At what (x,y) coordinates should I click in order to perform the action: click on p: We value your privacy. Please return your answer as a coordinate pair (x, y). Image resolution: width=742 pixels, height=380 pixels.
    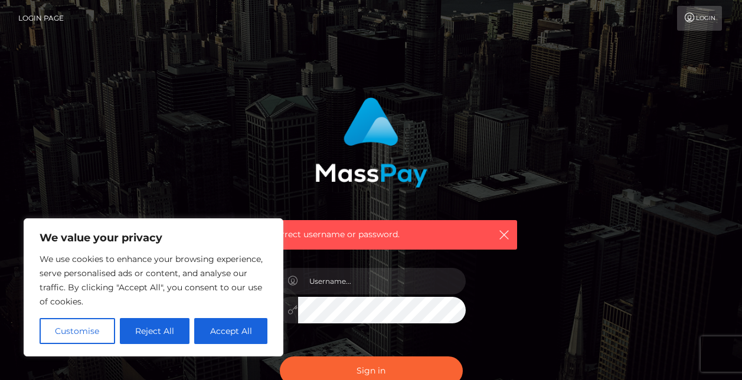
    Looking at the image, I should click on (154, 238).